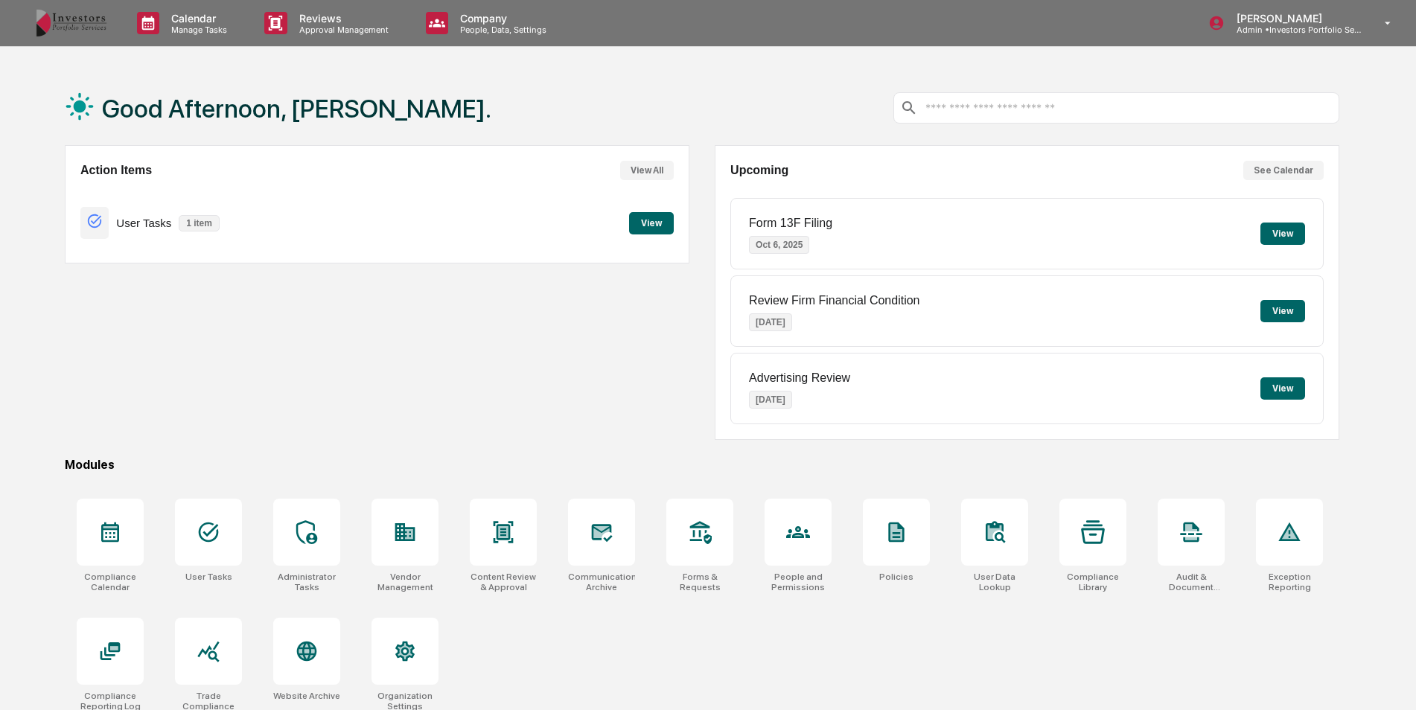  Describe the element at coordinates (116, 170) in the screenshot. I see `h2: Action Items` at that location.